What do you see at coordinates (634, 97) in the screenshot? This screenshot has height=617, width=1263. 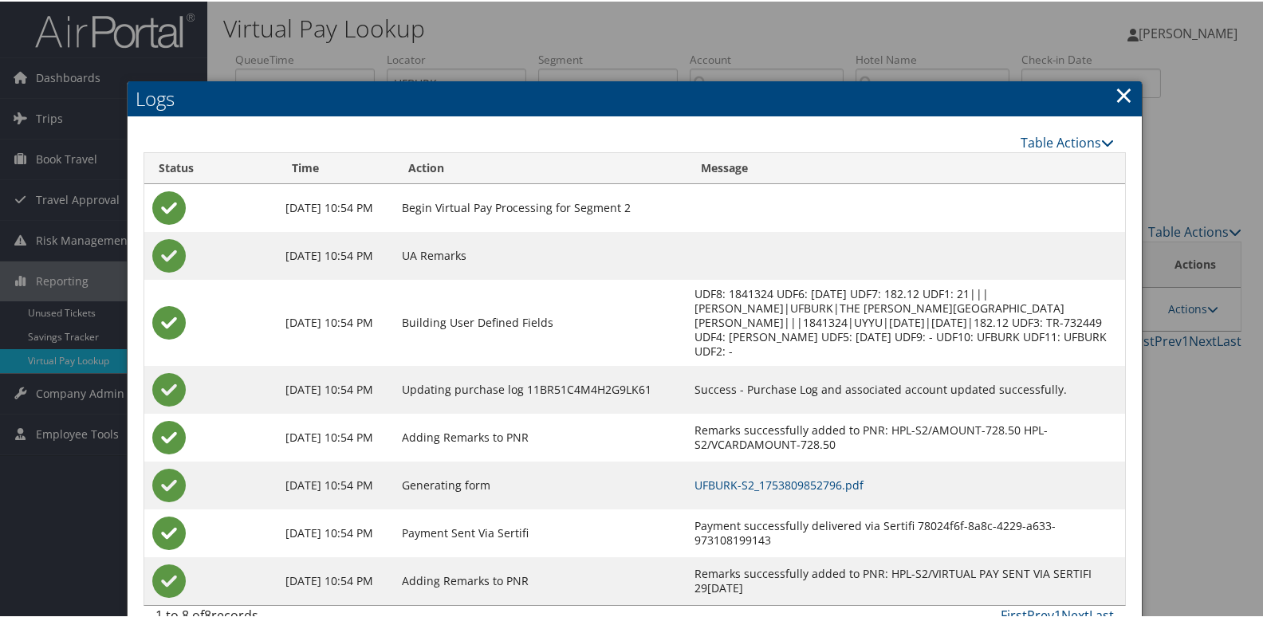 I see `h2: Logs` at bounding box center [634, 97].